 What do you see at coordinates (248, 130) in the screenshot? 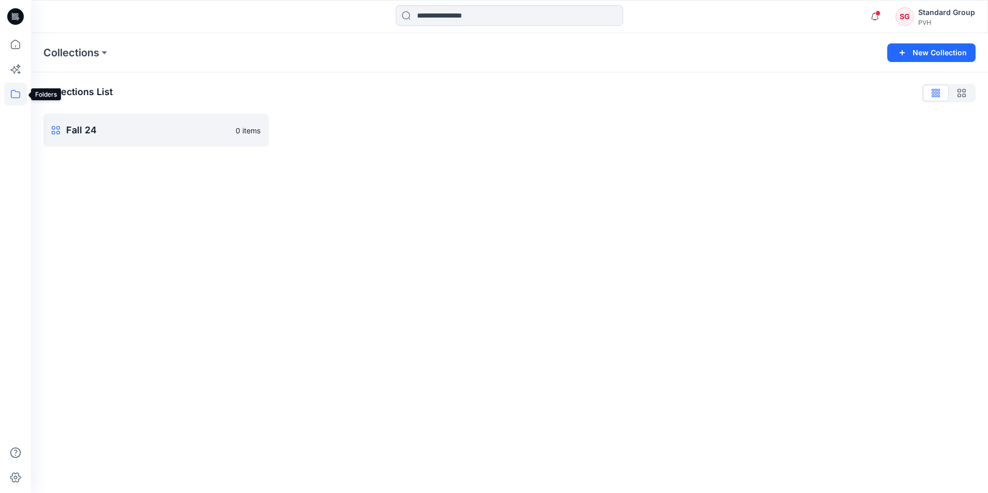
I see `p: 0 items` at bounding box center [248, 130].